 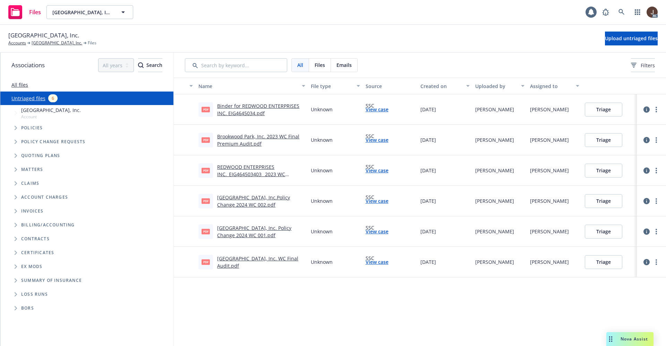 What do you see at coordinates (621, 12) in the screenshot?
I see `a: Search` at bounding box center [621, 12].